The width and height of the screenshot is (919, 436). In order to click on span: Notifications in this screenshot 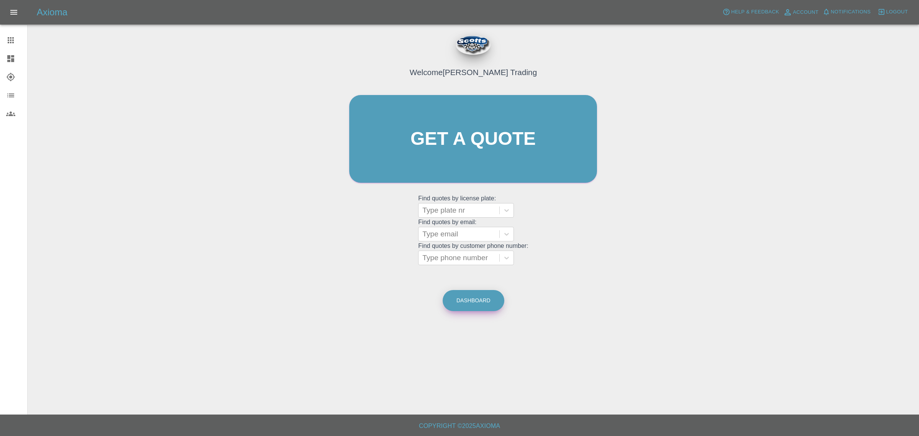, I will do `click(851, 12)`.